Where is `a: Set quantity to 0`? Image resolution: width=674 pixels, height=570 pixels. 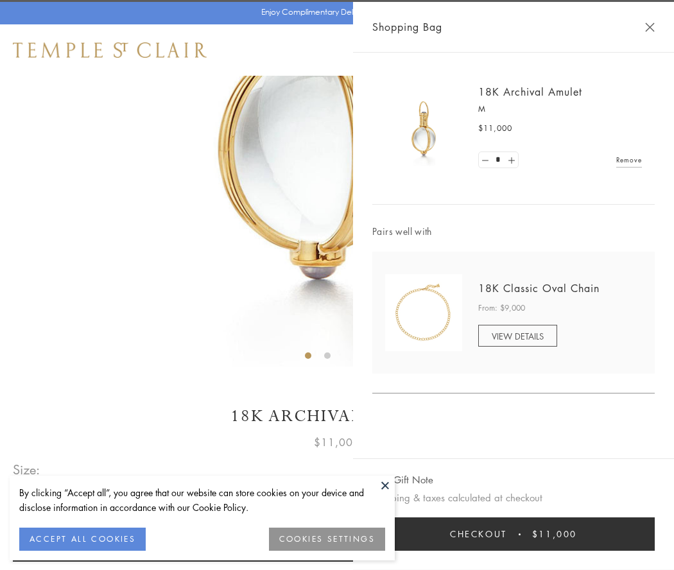 a: Set quantity to 0 is located at coordinates (485, 160).